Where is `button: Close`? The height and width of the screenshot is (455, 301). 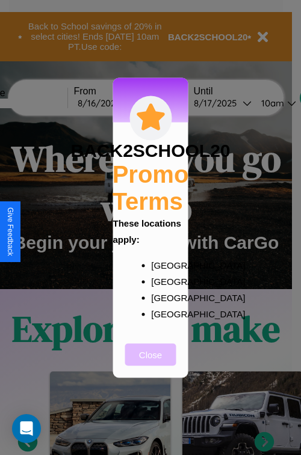
button: Close is located at coordinates (150, 354).